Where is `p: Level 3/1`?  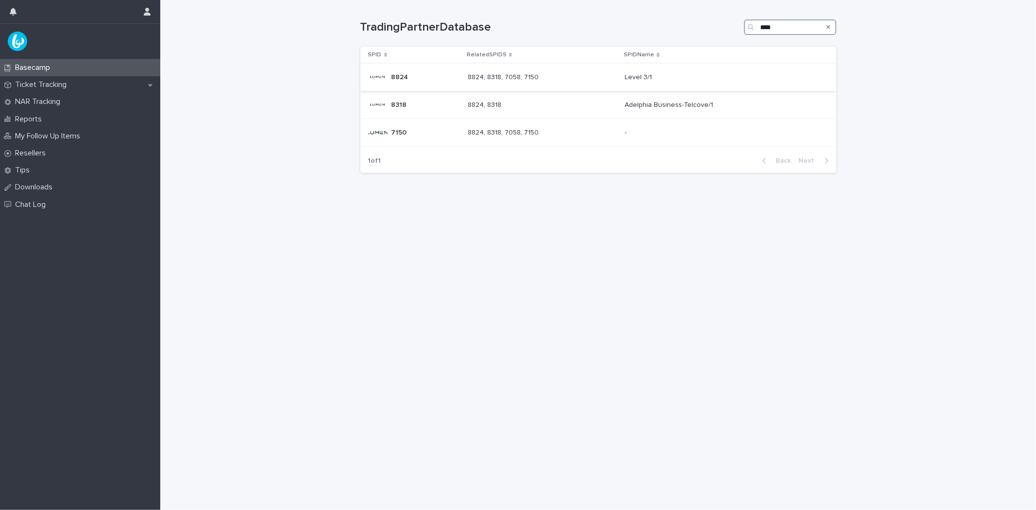
p: Level 3/1 is located at coordinates (639, 76).